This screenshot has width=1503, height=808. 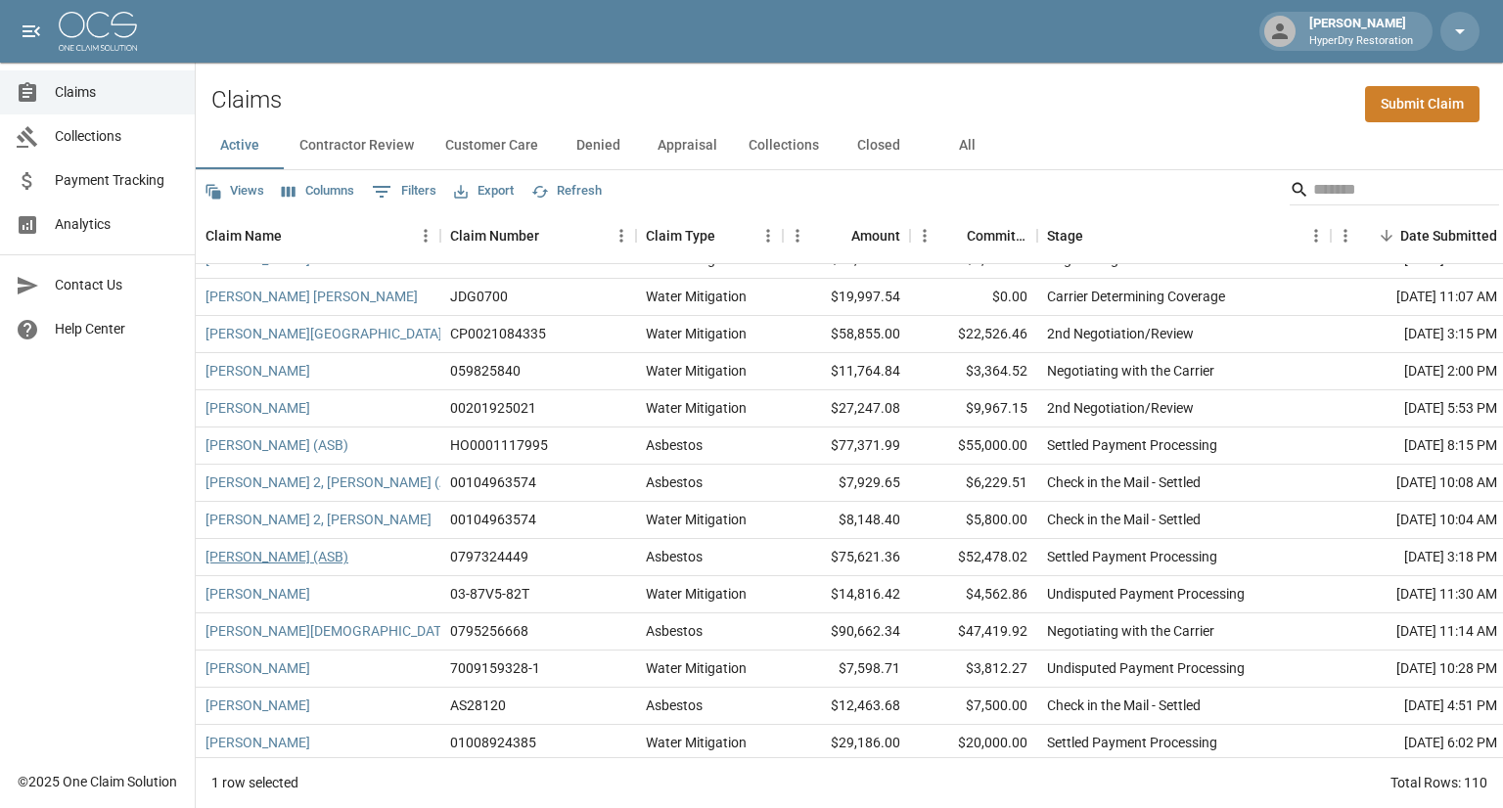 What do you see at coordinates (1395, 192) in the screenshot?
I see `div: Search` at bounding box center [1395, 192].